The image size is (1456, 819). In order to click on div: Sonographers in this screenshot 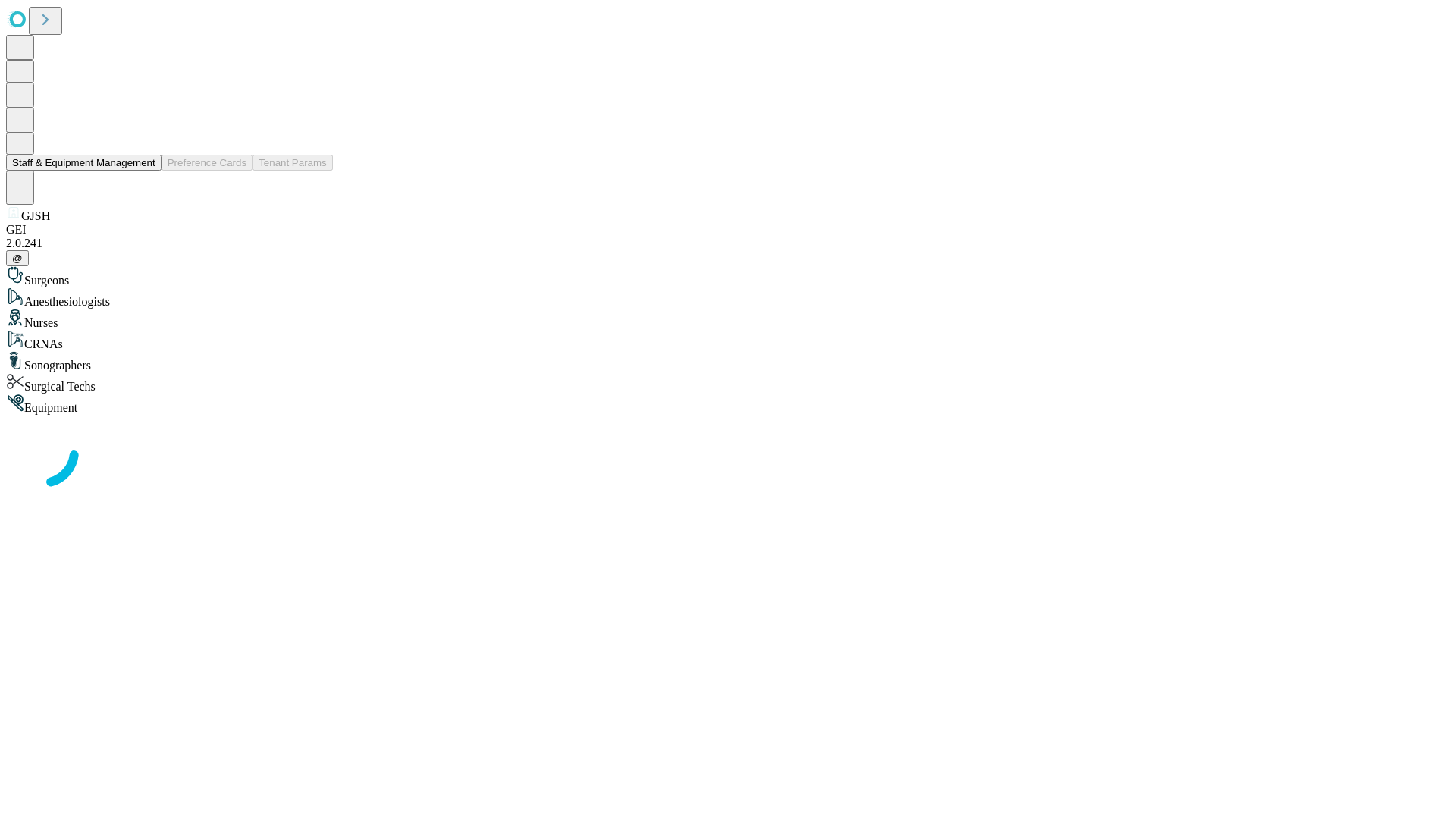, I will do `click(728, 361)`.